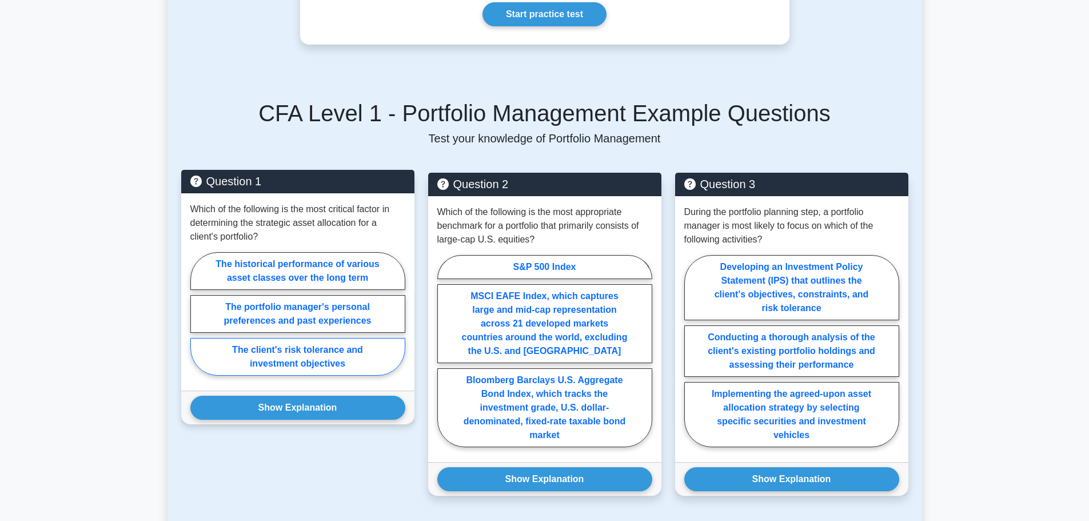 The height and width of the screenshot is (521, 1089). Describe the element at coordinates (792, 226) in the screenshot. I see `p: During the portfolio planning step, a portfolio manager is most likely to focus on which of the f...` at that location.